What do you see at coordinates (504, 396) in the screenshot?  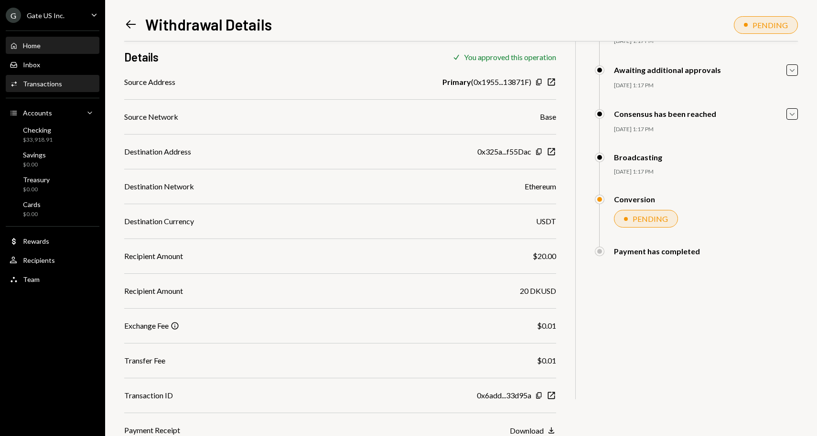 I see `div: 0x6add...33d95a` at bounding box center [504, 396].